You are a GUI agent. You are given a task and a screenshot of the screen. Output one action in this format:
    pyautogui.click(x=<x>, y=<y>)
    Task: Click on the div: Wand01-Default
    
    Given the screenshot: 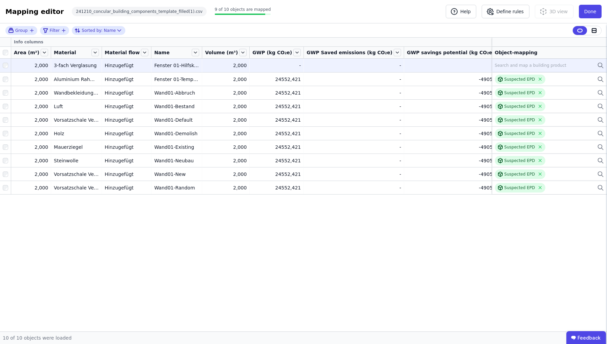 What is the action you would take?
    pyautogui.click(x=176, y=120)
    